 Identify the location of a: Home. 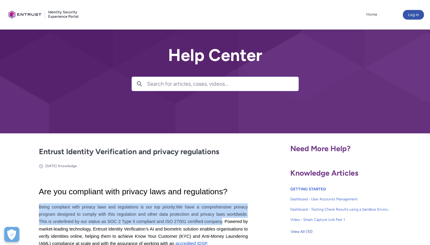
(372, 14).